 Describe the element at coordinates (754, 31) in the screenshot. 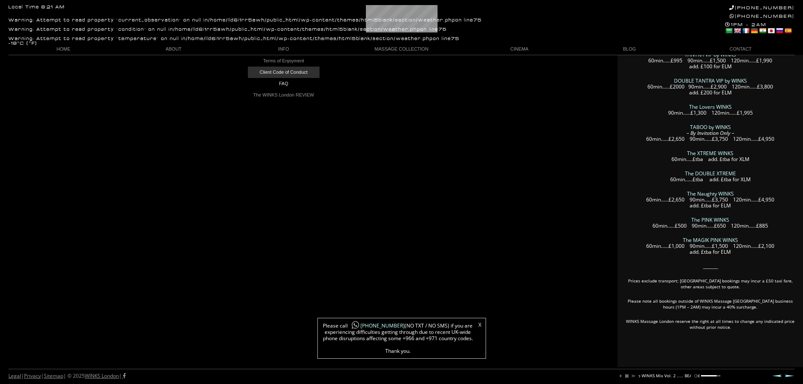

I see `a: German` at that location.